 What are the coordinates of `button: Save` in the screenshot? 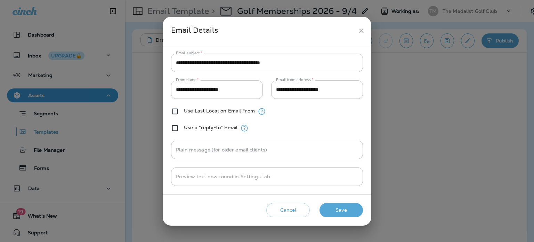 It's located at (341, 210).